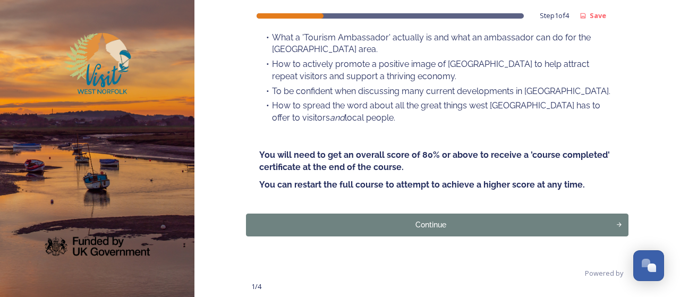 The width and height of the screenshot is (680, 297). I want to click on strong: Save, so click(597, 15).